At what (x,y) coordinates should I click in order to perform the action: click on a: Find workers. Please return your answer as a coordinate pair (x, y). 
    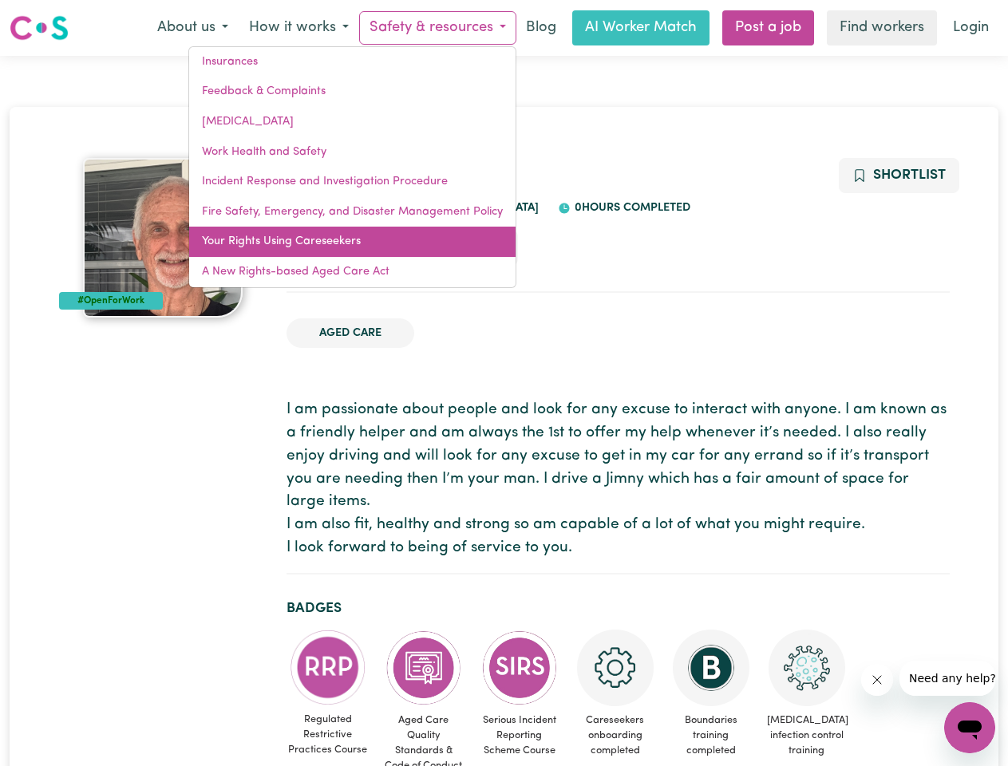
    Looking at the image, I should click on (882, 28).